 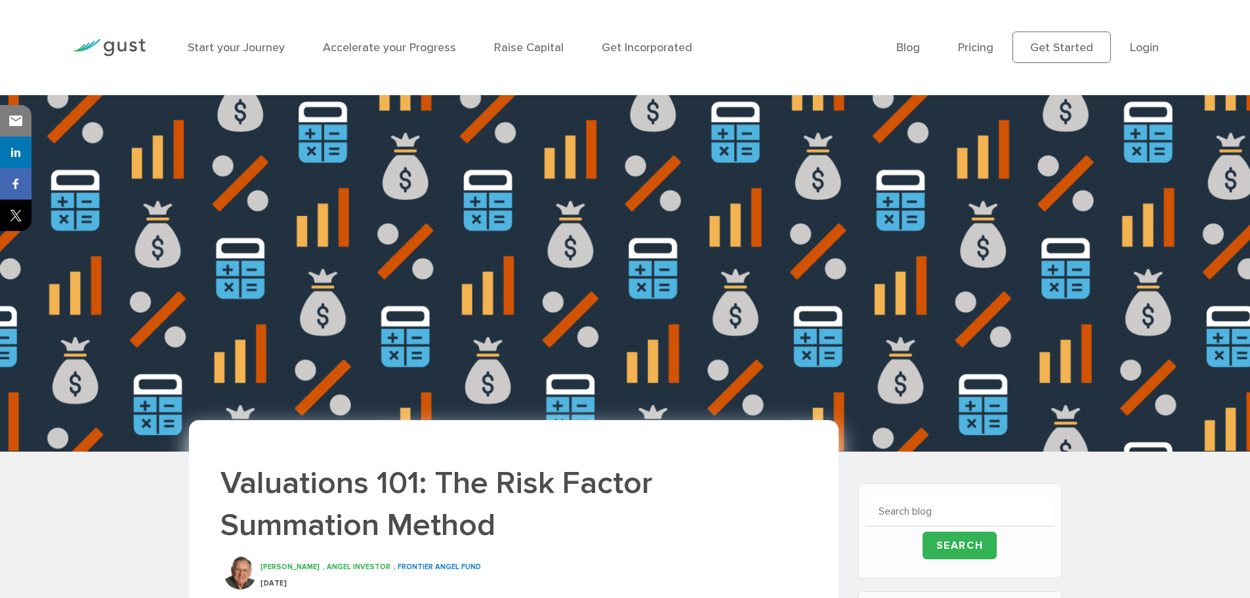 What do you see at coordinates (389, 47) in the screenshot?
I see `a: Accelerate your Progress` at bounding box center [389, 47].